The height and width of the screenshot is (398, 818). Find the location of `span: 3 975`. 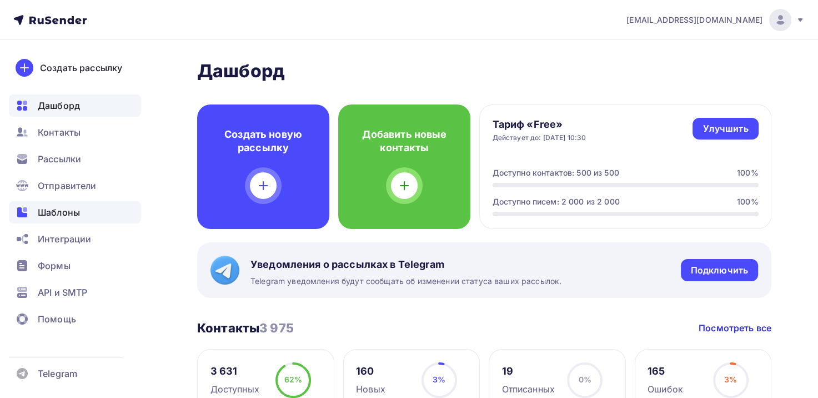

span: 3 975 is located at coordinates (277, 328).